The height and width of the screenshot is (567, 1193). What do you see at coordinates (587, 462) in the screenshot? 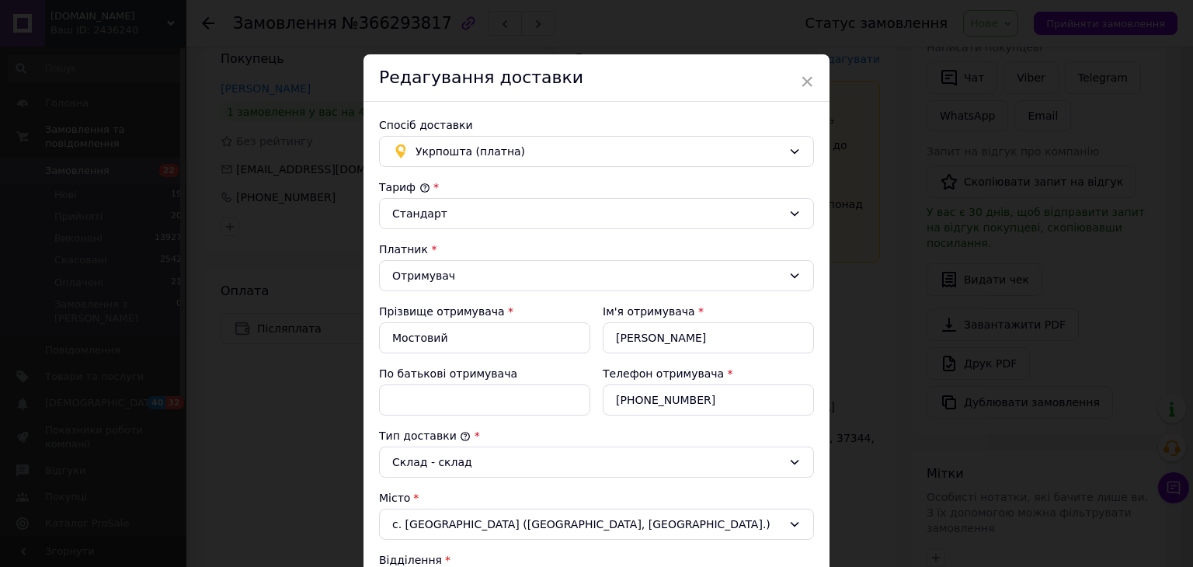
I see `div: Склад - склад` at bounding box center [587, 462].